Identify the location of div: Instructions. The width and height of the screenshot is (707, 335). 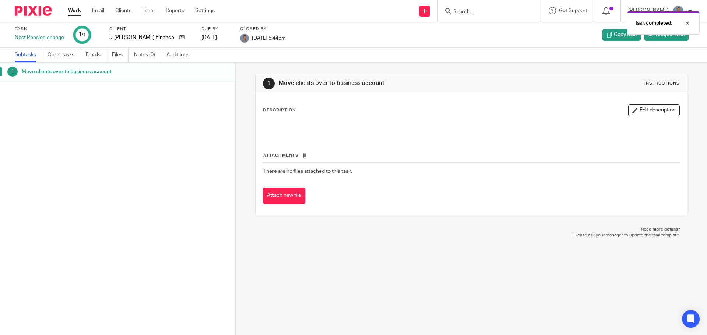
(662, 84).